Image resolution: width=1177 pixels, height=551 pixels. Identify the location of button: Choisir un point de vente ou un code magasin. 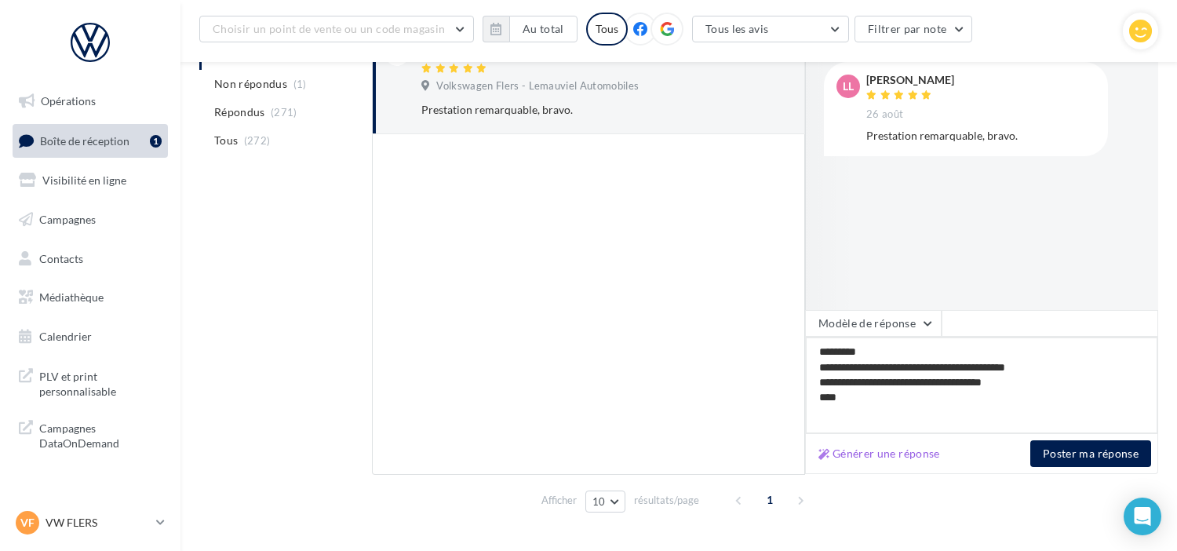
(337, 29).